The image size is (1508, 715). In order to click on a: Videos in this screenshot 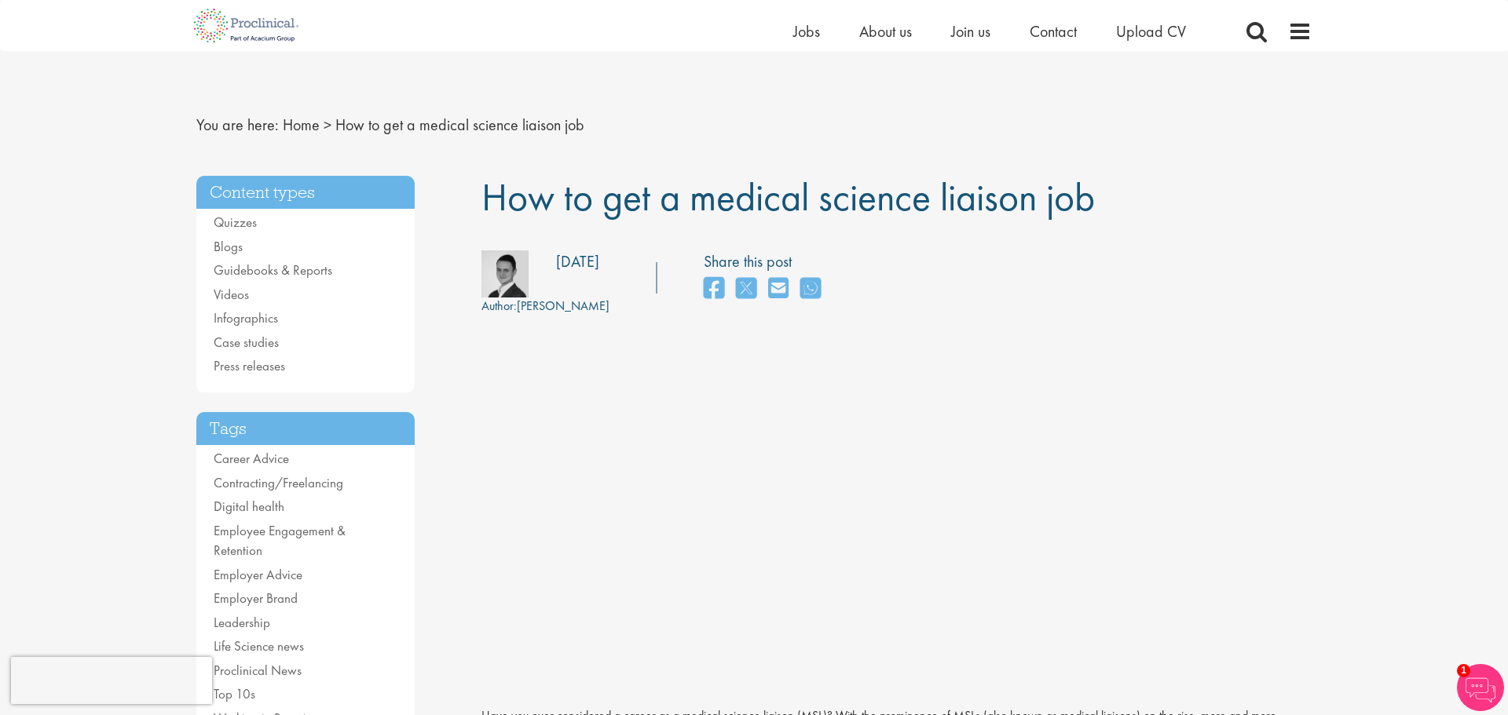, I will do `click(231, 294)`.